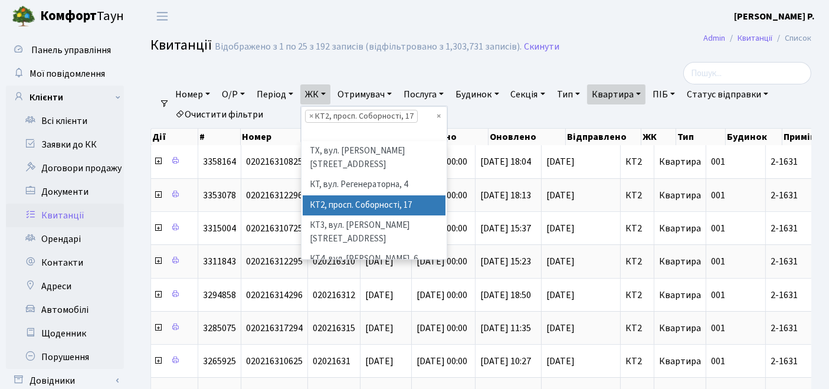 Image resolution: width=829 pixels, height=389 pixels. What do you see at coordinates (331, 361) in the screenshot?
I see `span: 02021631` at bounding box center [331, 361].